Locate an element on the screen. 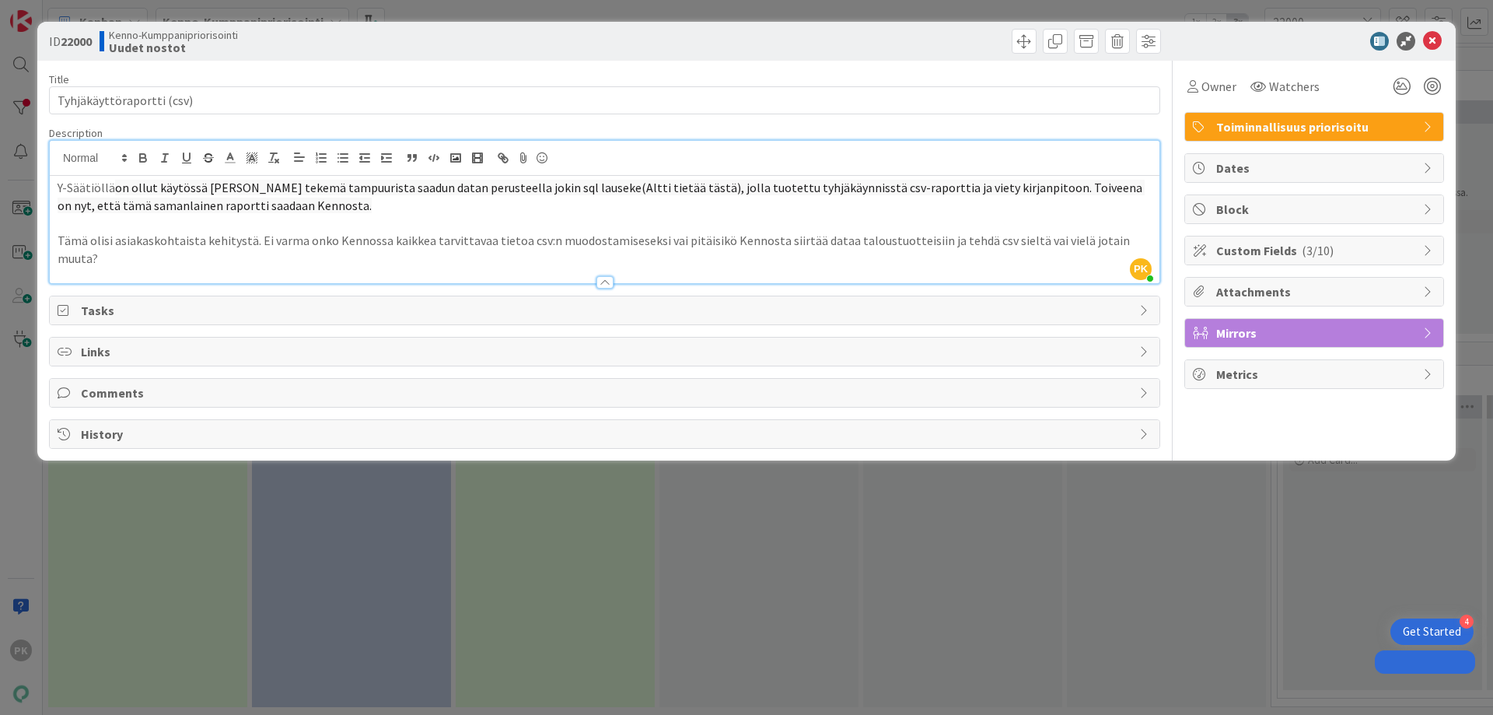 This screenshot has height=715, width=1493. div: 4 is located at coordinates (1467, 621).